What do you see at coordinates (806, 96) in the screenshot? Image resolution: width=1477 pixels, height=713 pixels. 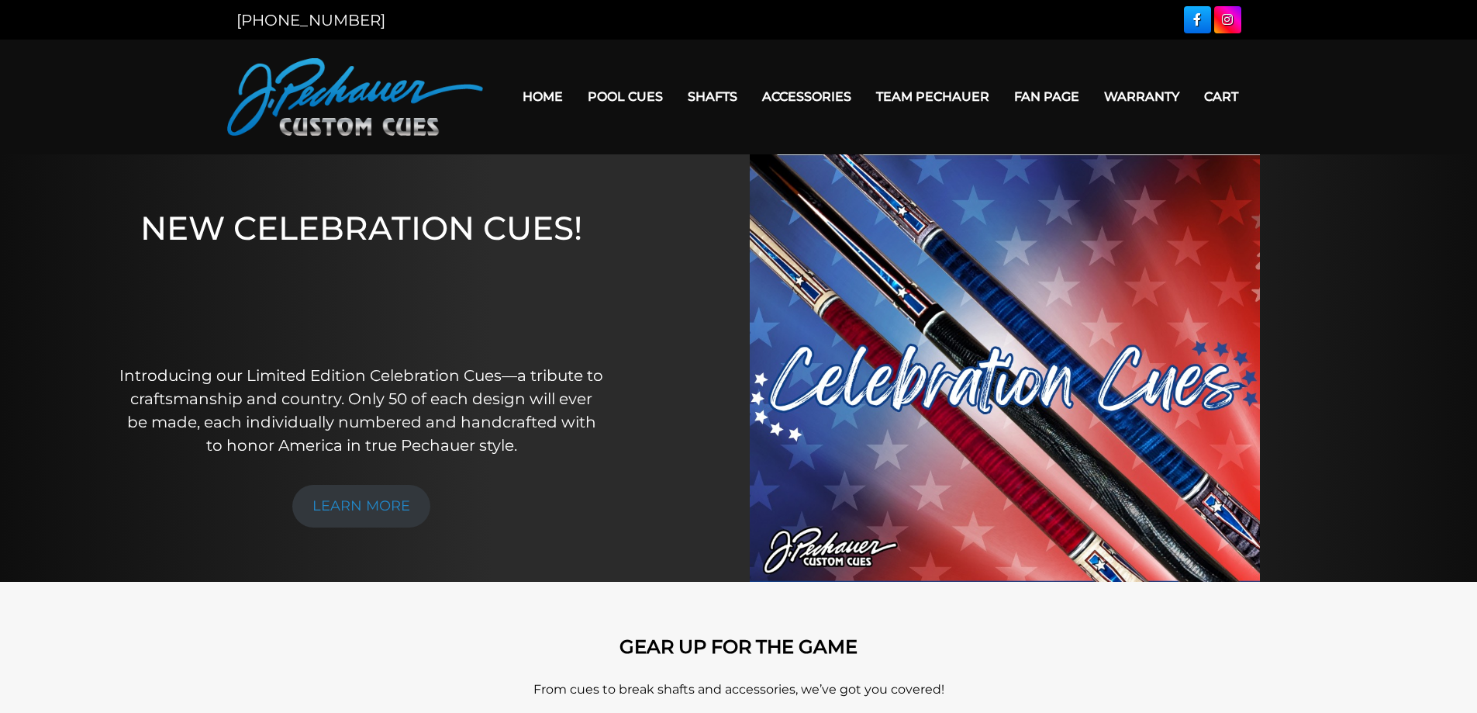 I see `a: Accessories` at bounding box center [806, 96].